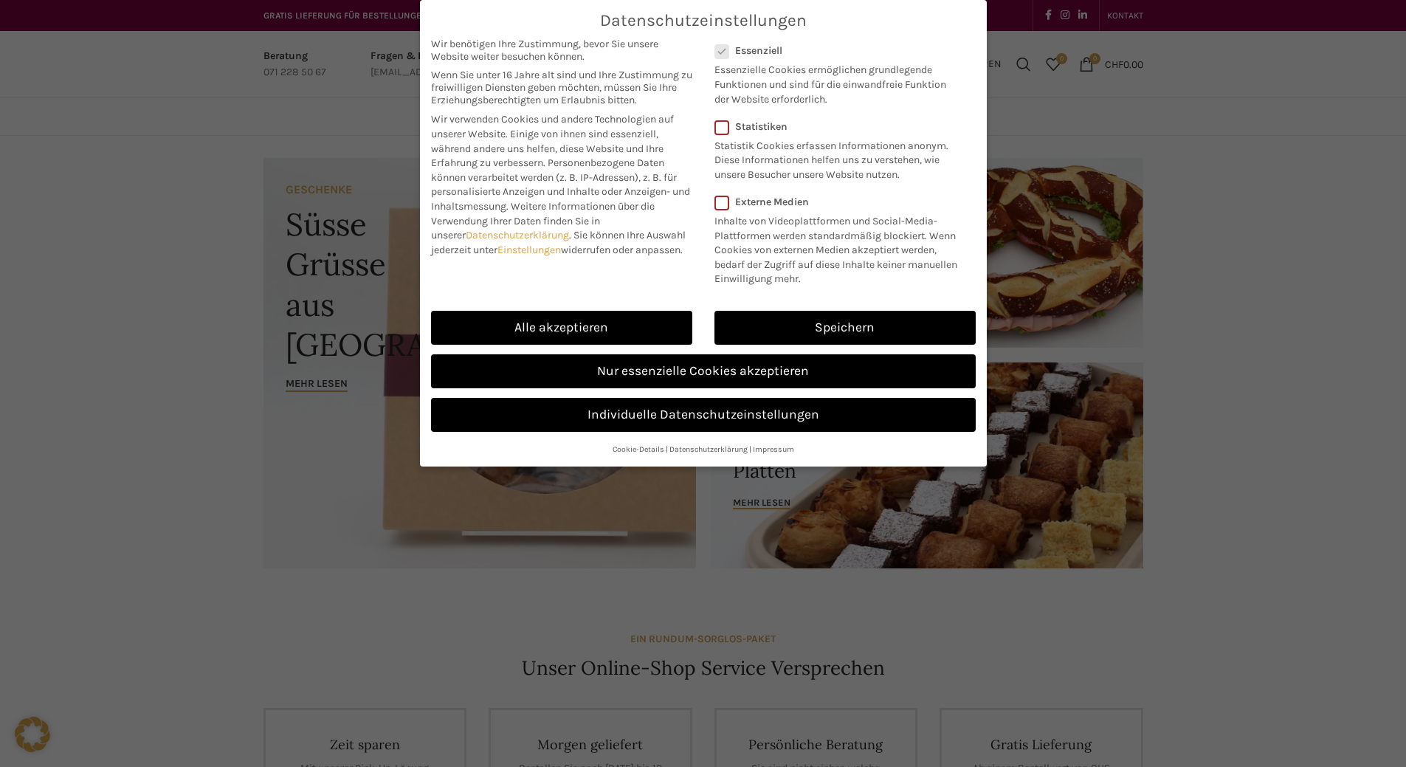  What do you see at coordinates (703, 371) in the screenshot?
I see `a: Nur essenzielle Cookies akzeptieren` at bounding box center [703, 371].